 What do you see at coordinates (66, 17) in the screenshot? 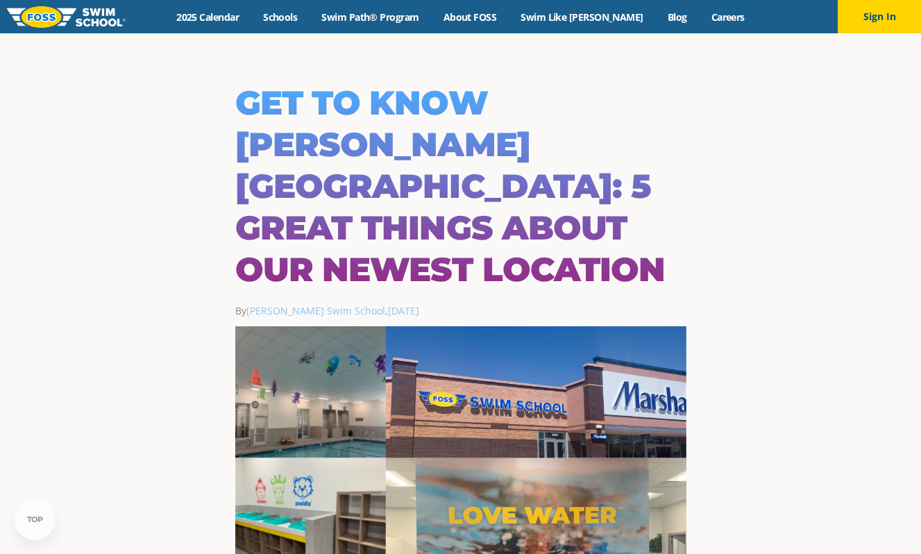
I see `img: FOSS Swim School Logo` at bounding box center [66, 17].